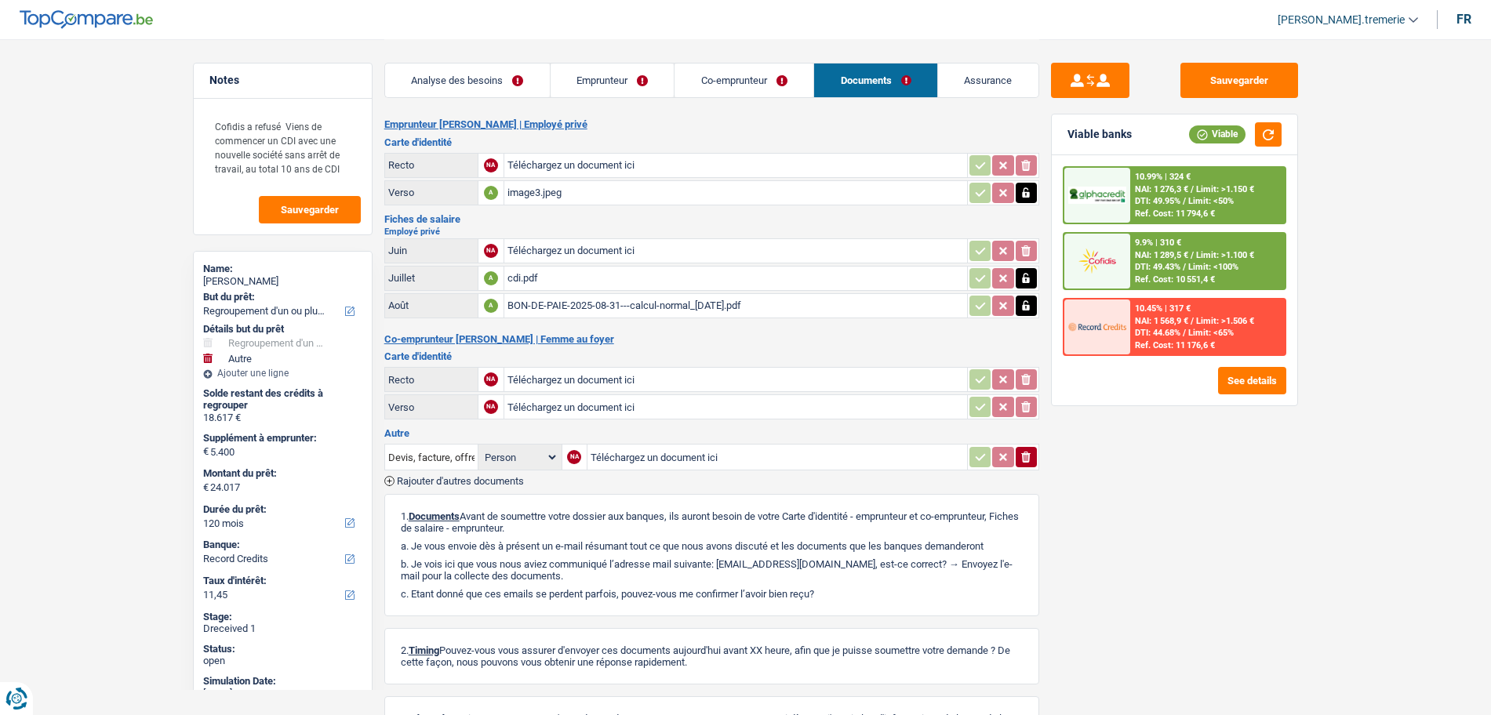 This screenshot has height=715, width=1491. I want to click on div: Ref. Cost: 10 551,4 €, so click(1175, 279).